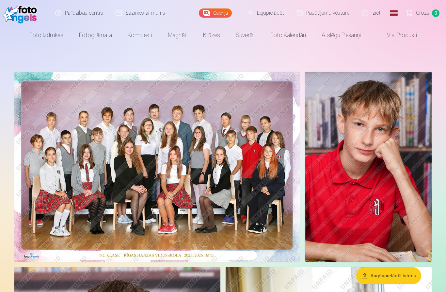  What do you see at coordinates (215, 13) in the screenshot?
I see `a: Galerija` at bounding box center [215, 13].